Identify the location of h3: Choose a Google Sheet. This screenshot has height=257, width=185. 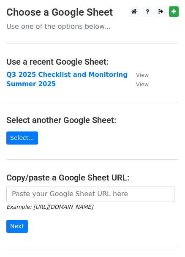
(92, 12).